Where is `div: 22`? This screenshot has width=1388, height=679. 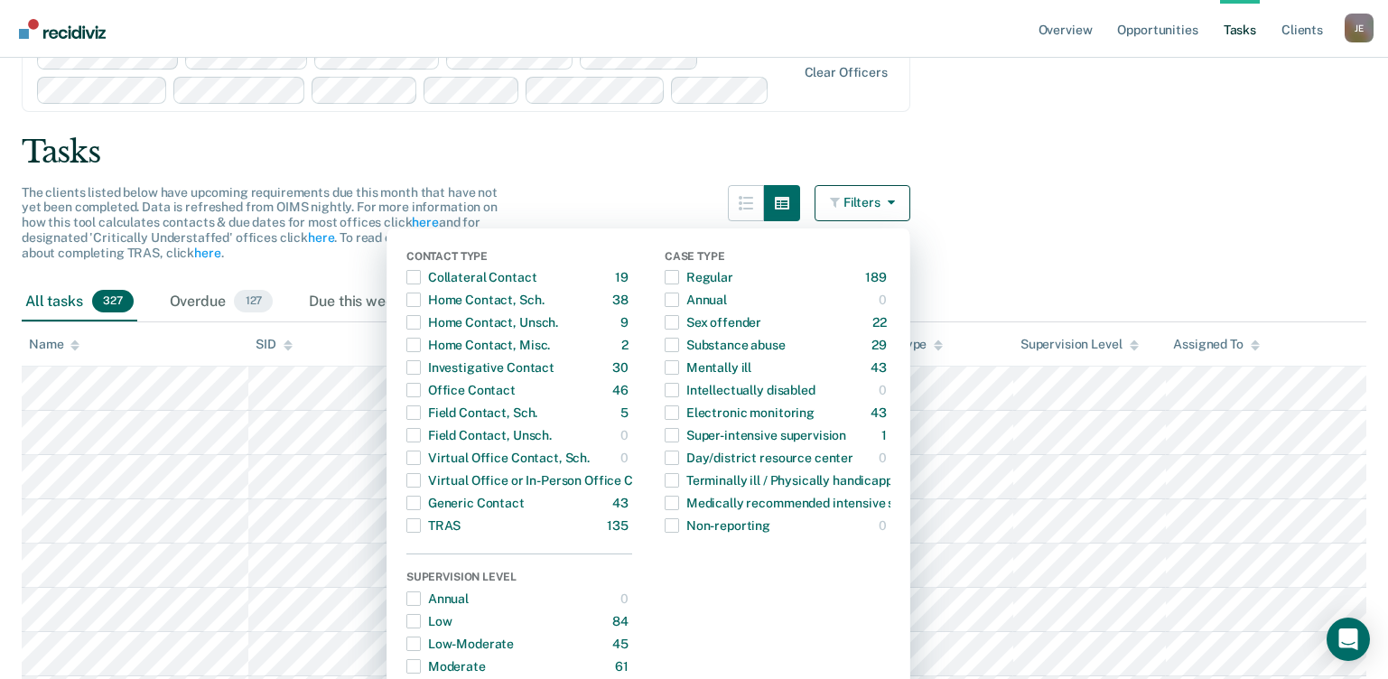 div: 22 is located at coordinates (882, 322).